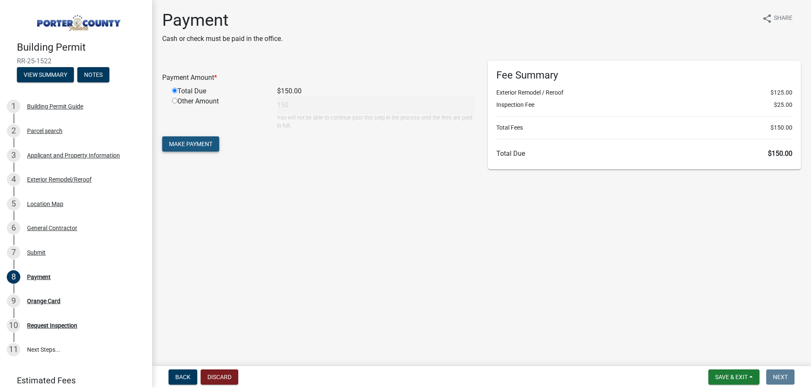 The height and width of the screenshot is (388, 811). What do you see at coordinates (777, 18) in the screenshot?
I see `button: shareShare` at bounding box center [777, 18].